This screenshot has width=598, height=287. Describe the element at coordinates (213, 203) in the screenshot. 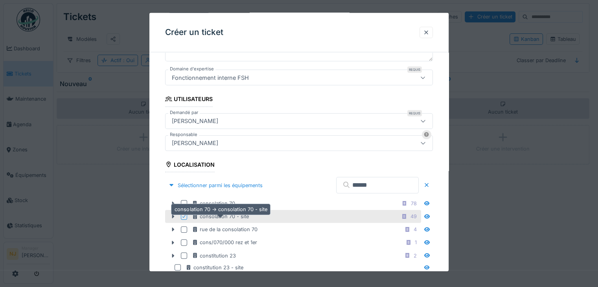

I see `div: consolation 70` at that location.